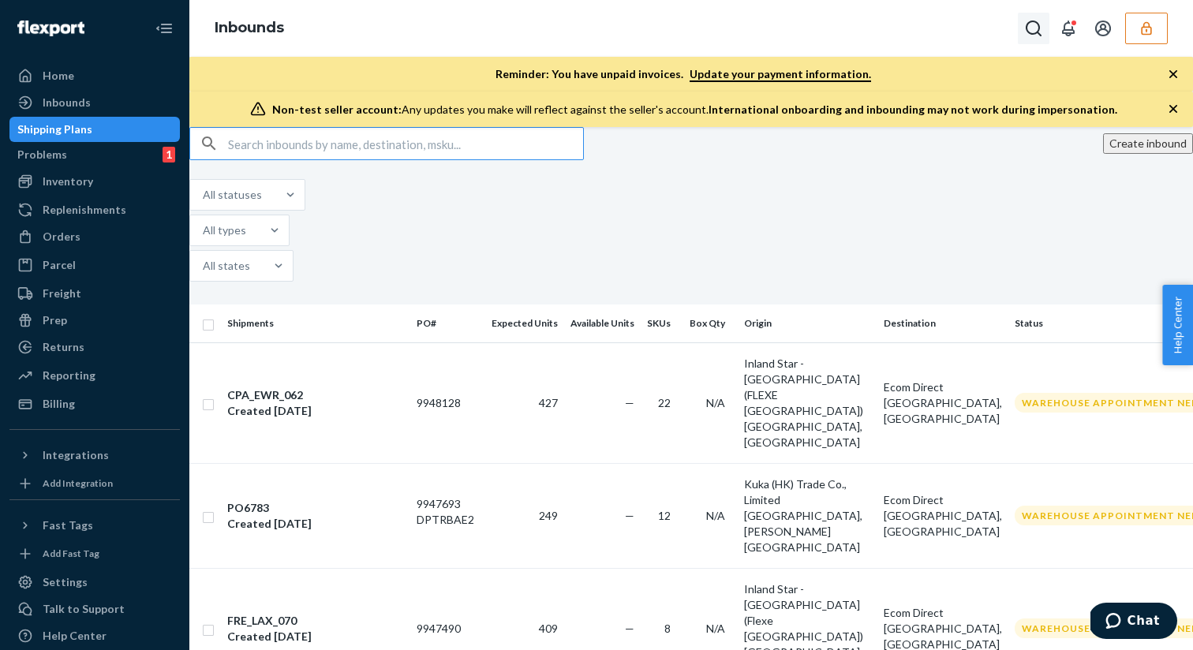 The height and width of the screenshot is (650, 1193). I want to click on span: Non-test seller account:, so click(337, 109).